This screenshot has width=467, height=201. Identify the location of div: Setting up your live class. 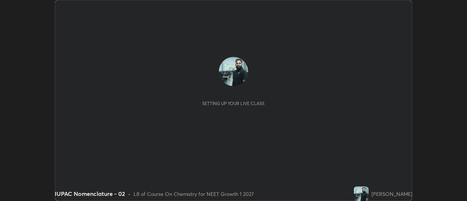
(233, 103).